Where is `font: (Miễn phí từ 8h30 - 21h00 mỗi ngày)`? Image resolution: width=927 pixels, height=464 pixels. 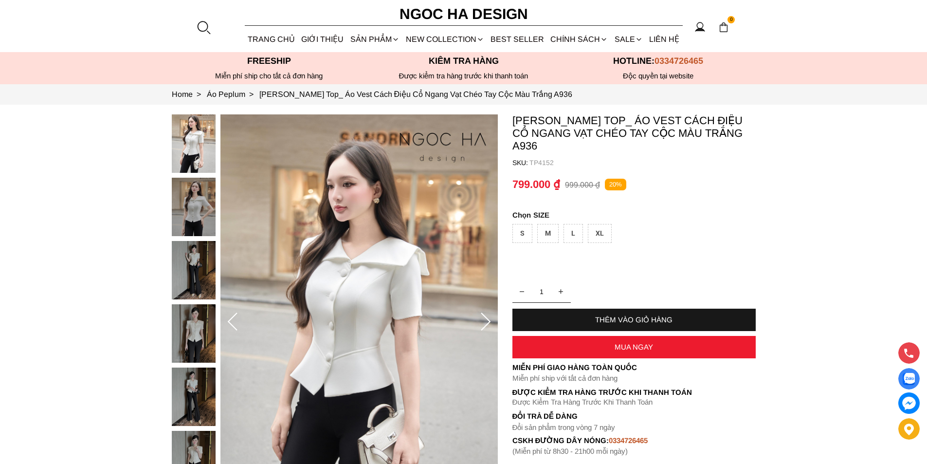
font: (Miễn phí từ 8h30 - 21h00 mỗi ngày) is located at coordinates (570, 451).